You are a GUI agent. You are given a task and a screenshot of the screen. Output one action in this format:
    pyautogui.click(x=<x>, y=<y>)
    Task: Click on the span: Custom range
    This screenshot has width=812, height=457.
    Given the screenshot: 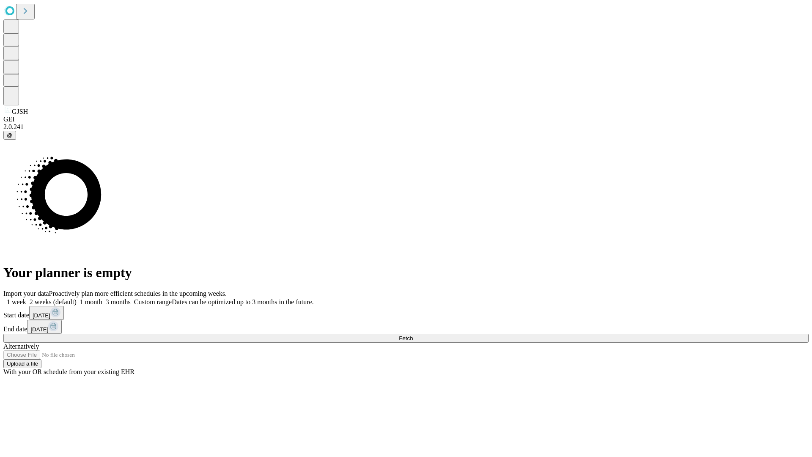 What is the action you would take?
    pyautogui.click(x=153, y=301)
    